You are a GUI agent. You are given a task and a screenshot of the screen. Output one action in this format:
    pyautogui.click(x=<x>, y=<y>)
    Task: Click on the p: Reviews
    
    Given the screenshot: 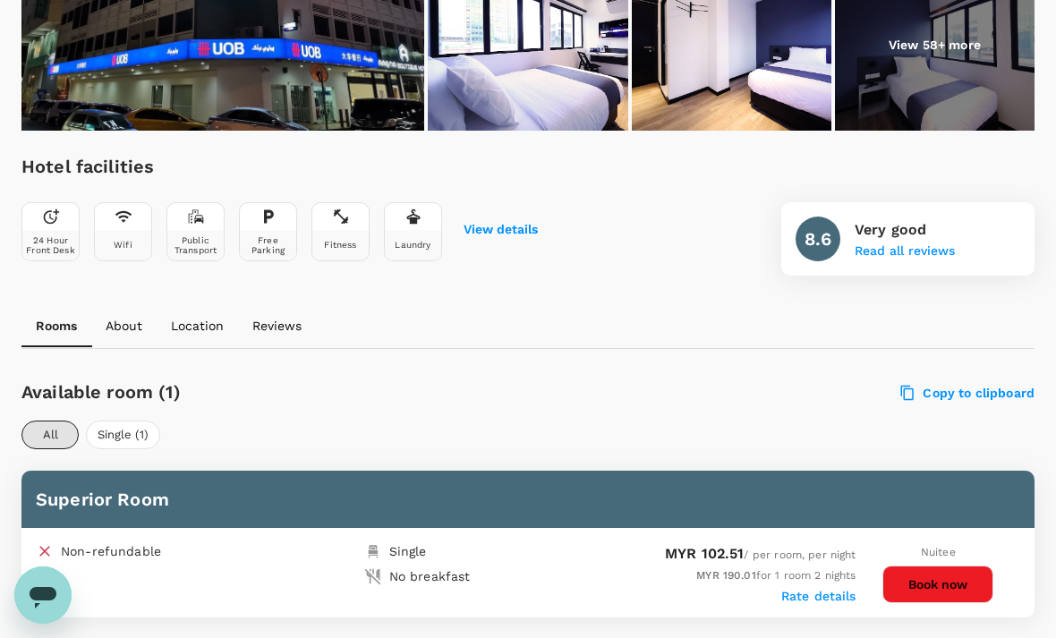 What is the action you would take?
    pyautogui.click(x=276, y=326)
    